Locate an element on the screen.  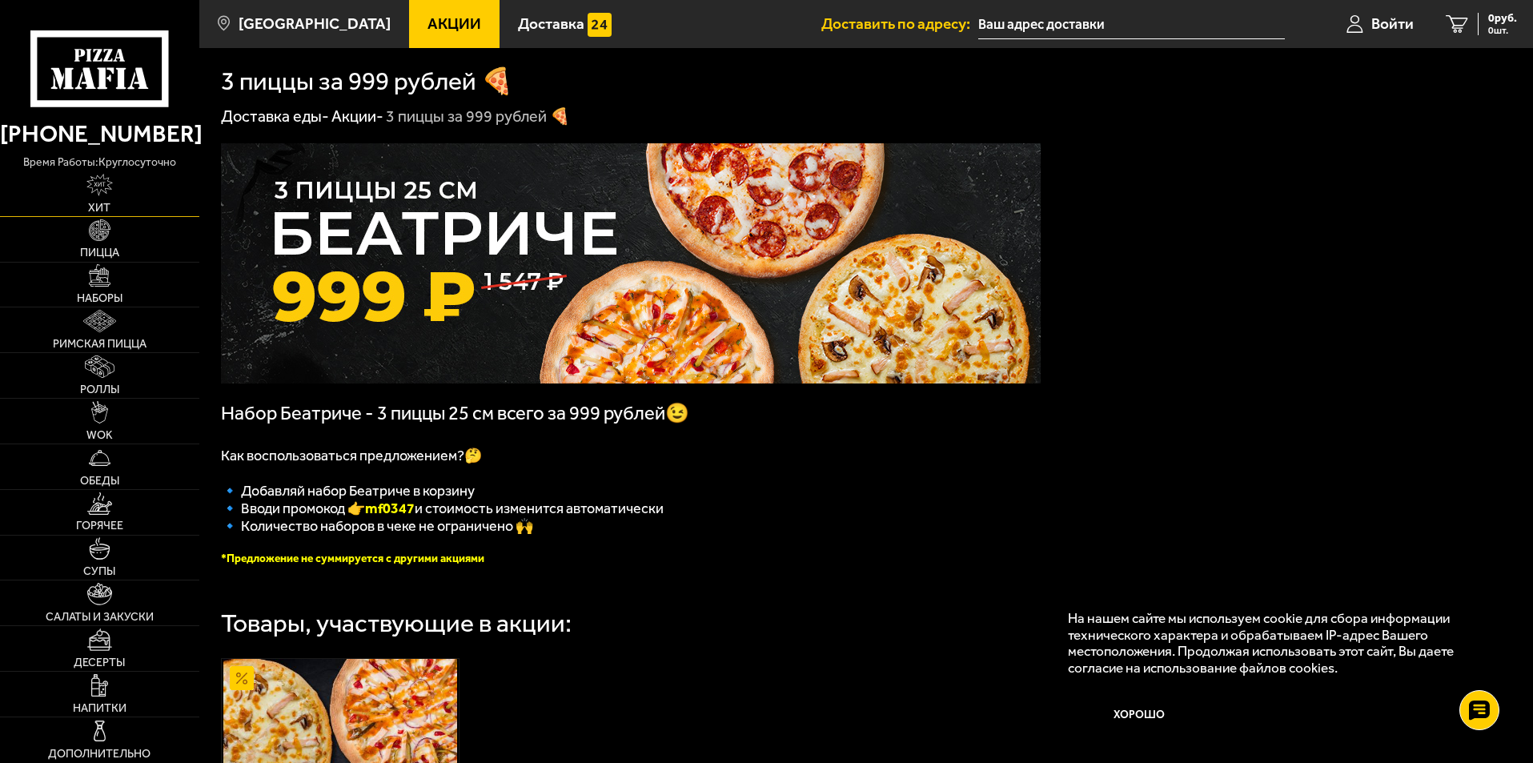
span: Доставить по адресу: is located at coordinates (900, 23).